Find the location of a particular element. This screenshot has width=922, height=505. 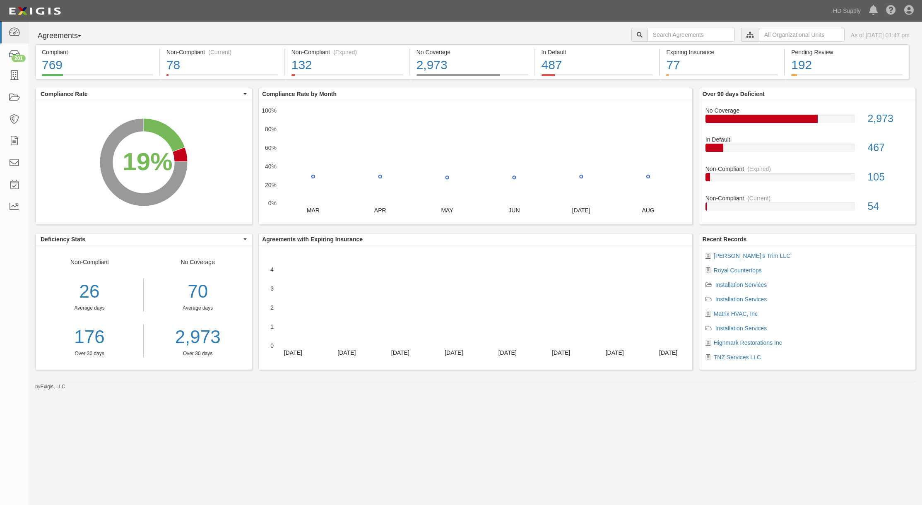

div: 487 is located at coordinates (597, 65).